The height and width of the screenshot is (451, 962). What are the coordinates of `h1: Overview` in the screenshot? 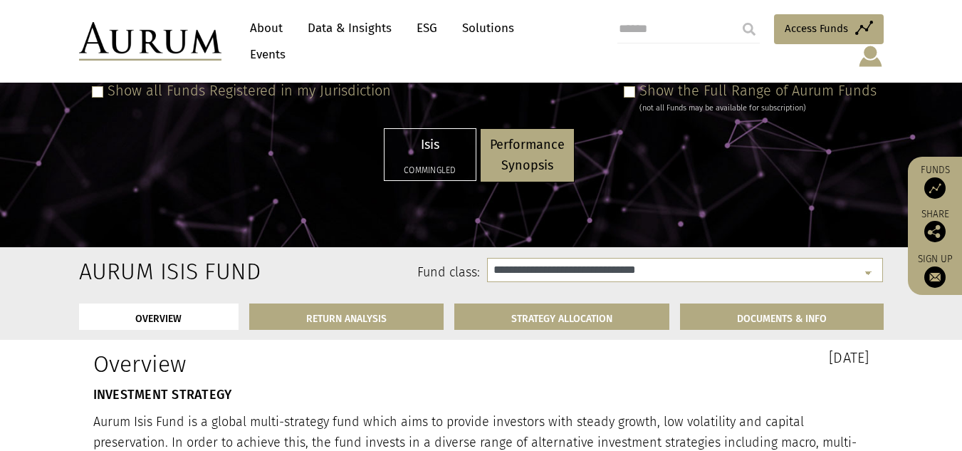 It's located at (282, 364).